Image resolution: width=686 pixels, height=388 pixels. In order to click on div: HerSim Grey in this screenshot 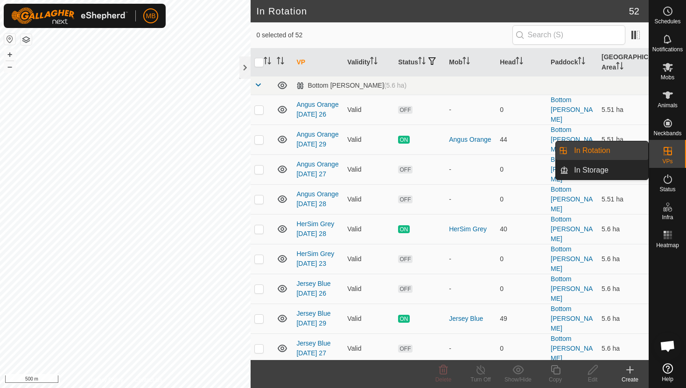, I will do `click(471, 229)`.